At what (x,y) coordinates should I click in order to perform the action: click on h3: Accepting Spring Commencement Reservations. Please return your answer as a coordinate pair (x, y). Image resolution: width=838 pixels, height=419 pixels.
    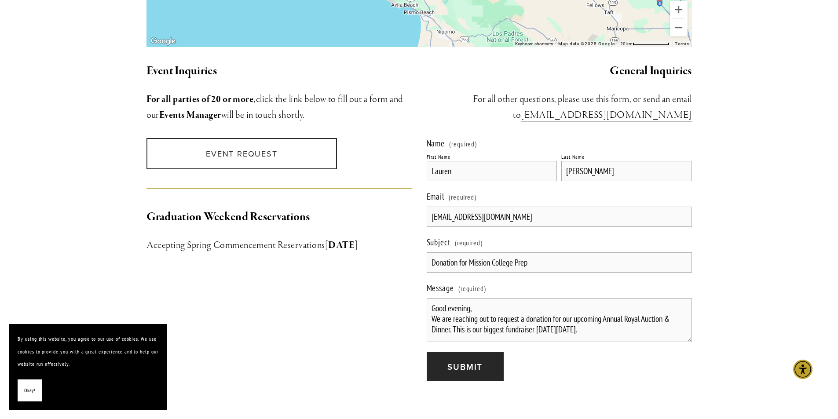
    Looking at the image, I should click on (279, 246).